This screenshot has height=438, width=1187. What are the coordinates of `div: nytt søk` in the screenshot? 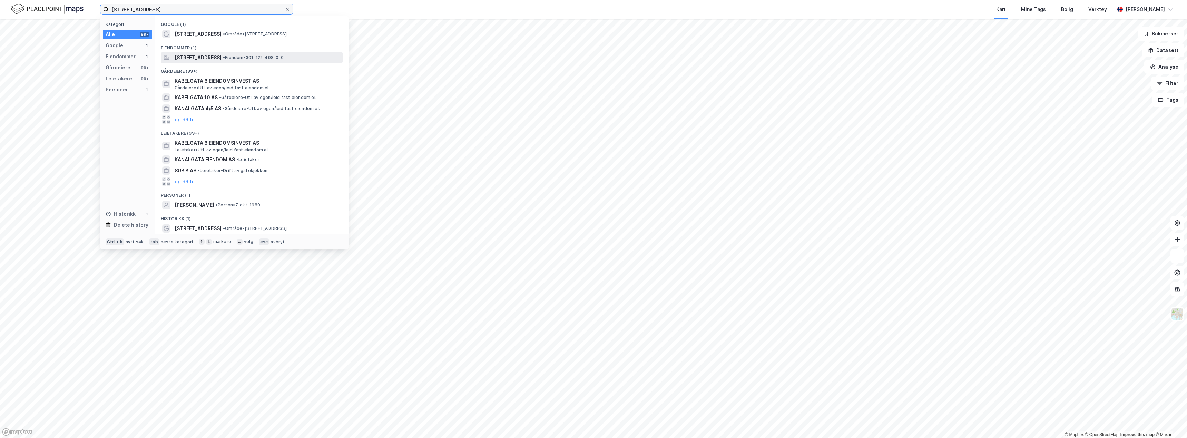 It's located at (135, 242).